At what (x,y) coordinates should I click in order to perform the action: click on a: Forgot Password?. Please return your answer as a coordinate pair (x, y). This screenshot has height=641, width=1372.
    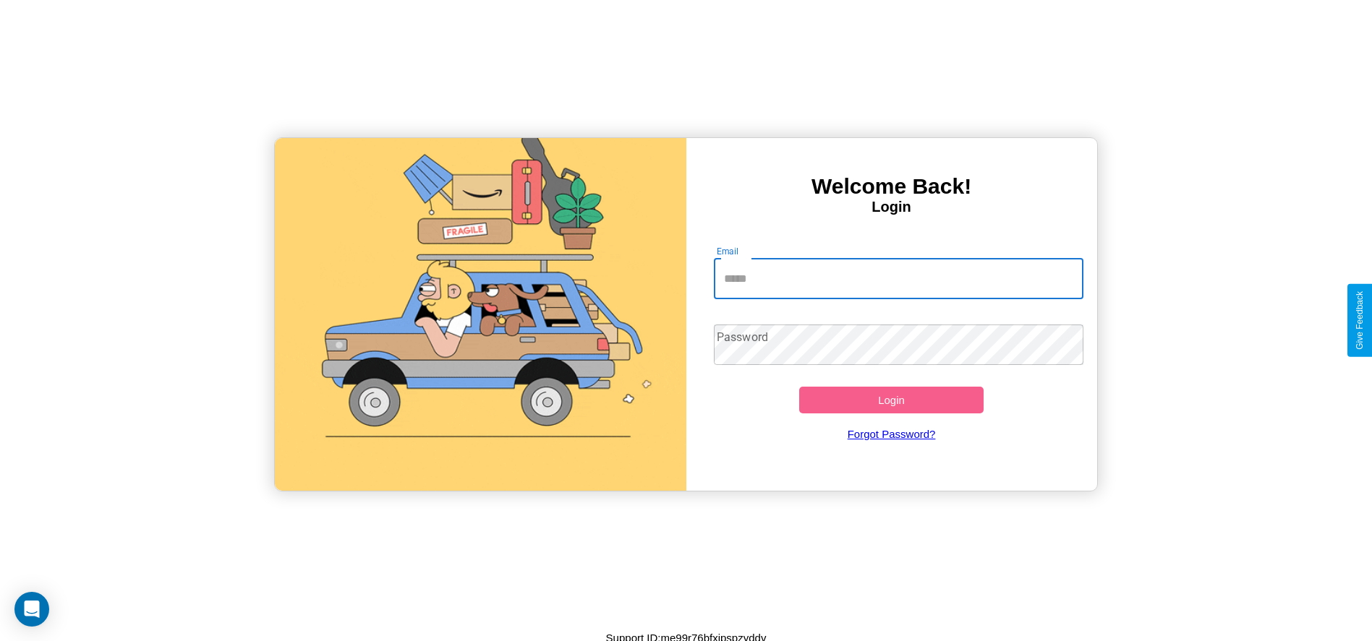
    Looking at the image, I should click on (891, 434).